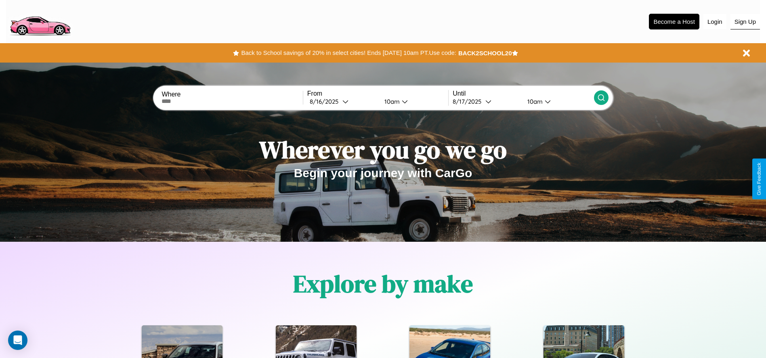 Image resolution: width=766 pixels, height=358 pixels. What do you see at coordinates (18, 340) in the screenshot?
I see `div: Open Intercom Messenger` at bounding box center [18, 340].